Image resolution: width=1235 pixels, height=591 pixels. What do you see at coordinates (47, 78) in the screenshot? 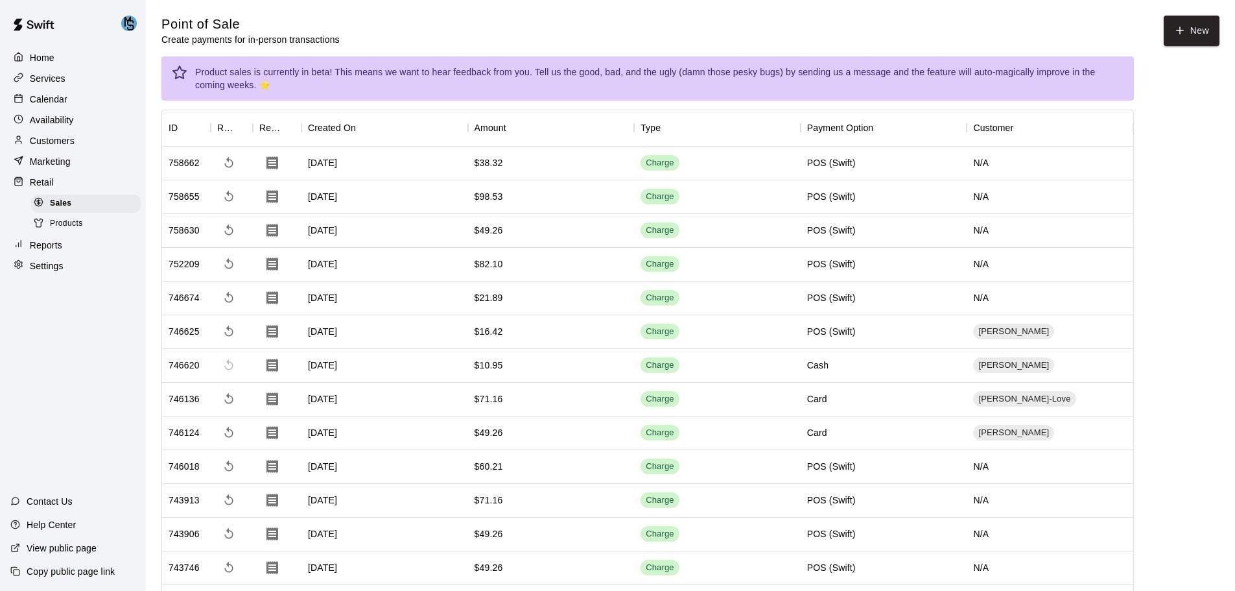
I see `p: Services` at bounding box center [47, 78].